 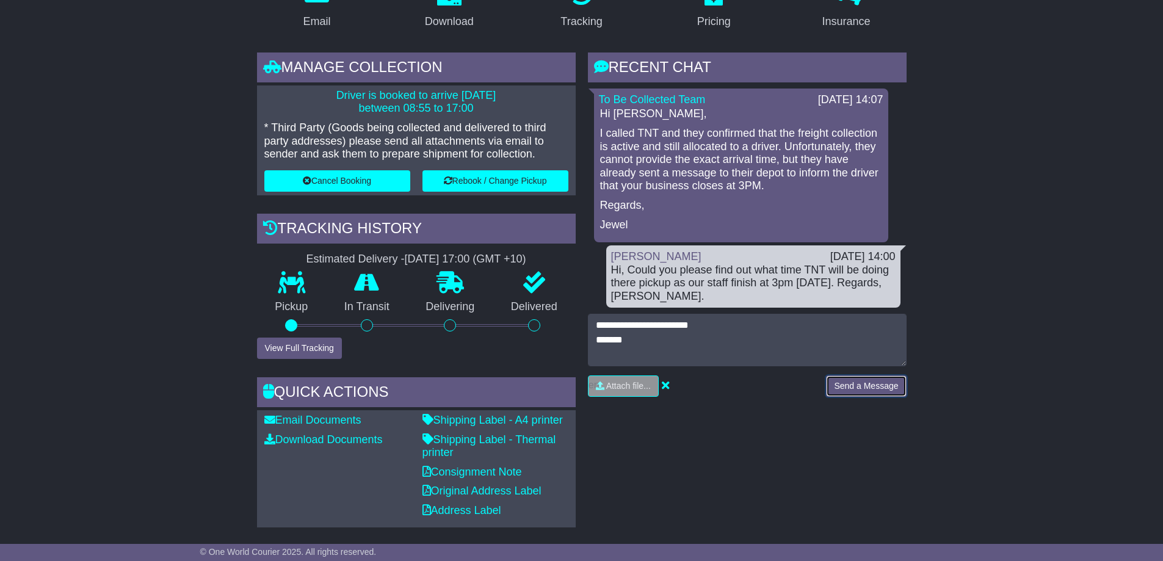 What do you see at coordinates (652, 99) in the screenshot?
I see `a: To Be Collected Team` at bounding box center [652, 99].